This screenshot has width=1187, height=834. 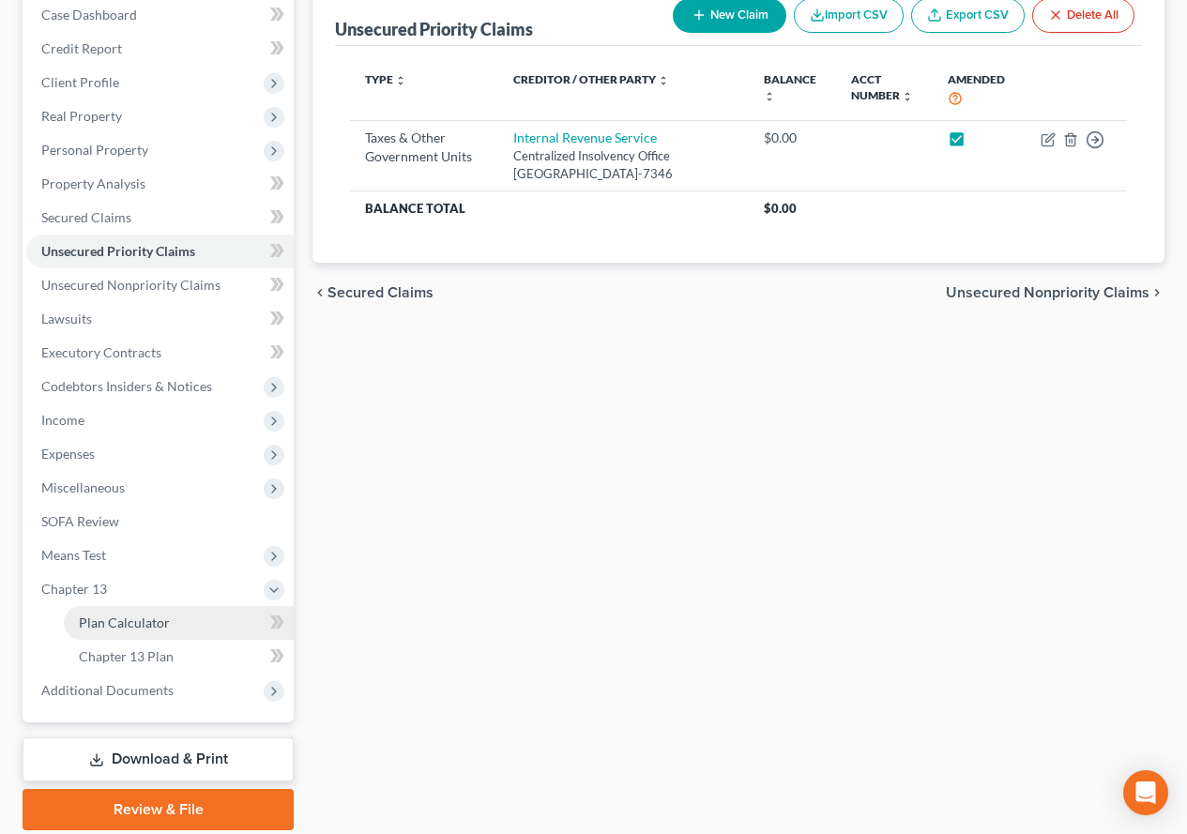 I want to click on i: chevron_right, so click(x=1157, y=293).